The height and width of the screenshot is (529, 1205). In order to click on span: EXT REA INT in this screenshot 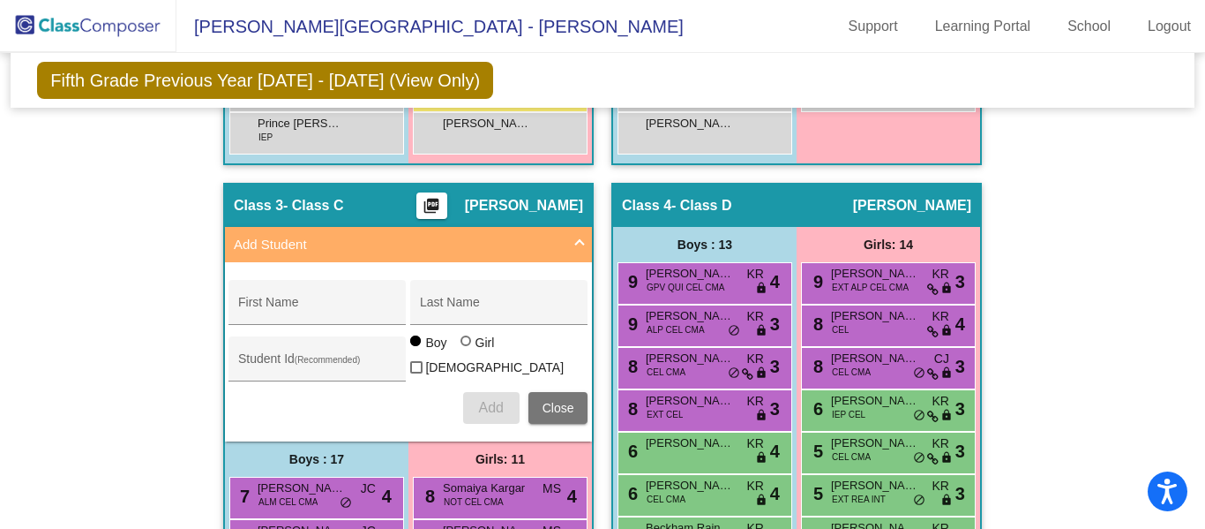, I will do `click(859, 499)`.